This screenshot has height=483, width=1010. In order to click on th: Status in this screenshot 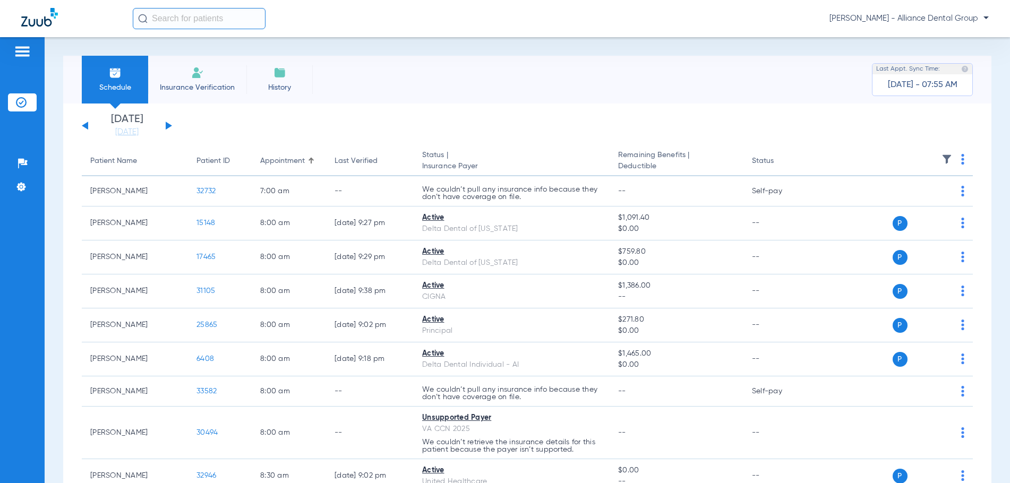, I will do `click(779, 161)`.